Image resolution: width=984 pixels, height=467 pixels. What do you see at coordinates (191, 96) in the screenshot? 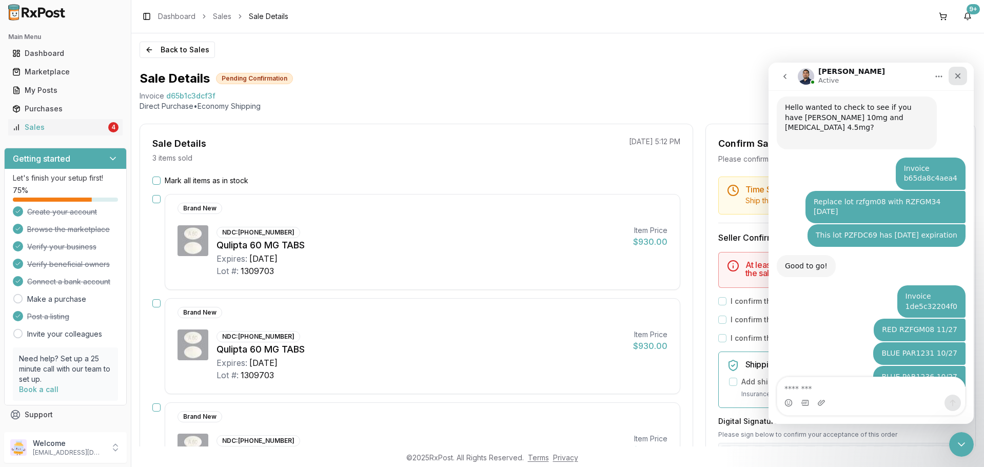
I see `span: d65b1c3dcf3f` at bounding box center [191, 96].